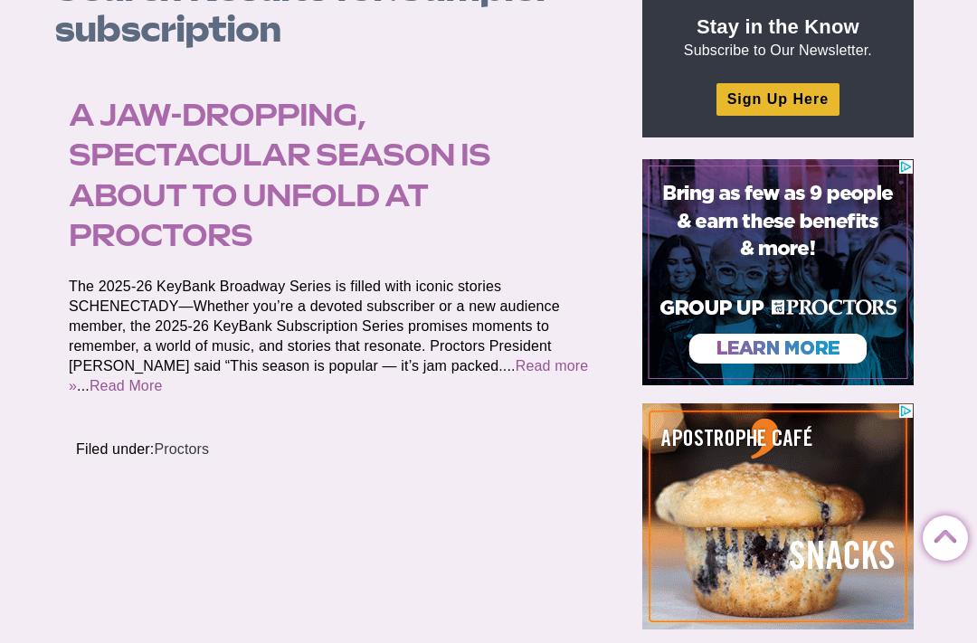  Describe the element at coordinates (778, 99) in the screenshot. I see `a: Sign Up Here` at that location.